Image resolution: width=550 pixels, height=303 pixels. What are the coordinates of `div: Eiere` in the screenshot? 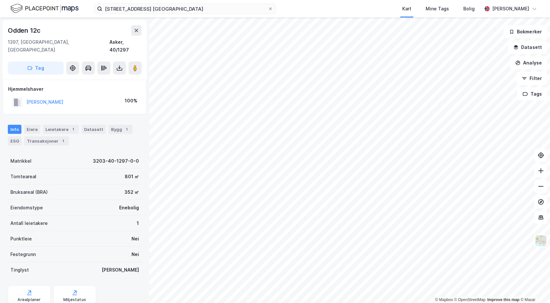 It's located at (32, 130).